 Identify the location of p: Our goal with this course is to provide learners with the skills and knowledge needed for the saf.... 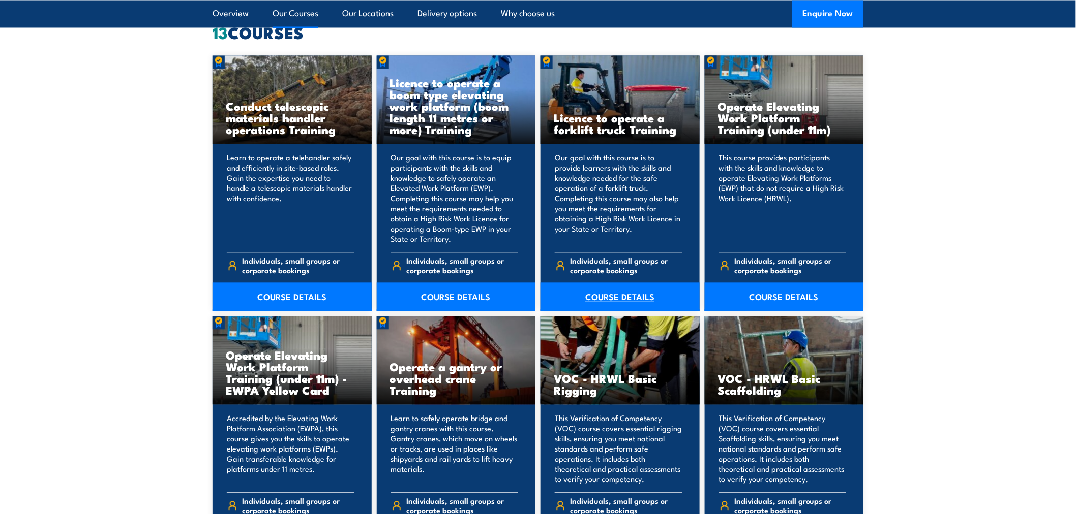
(618, 198).